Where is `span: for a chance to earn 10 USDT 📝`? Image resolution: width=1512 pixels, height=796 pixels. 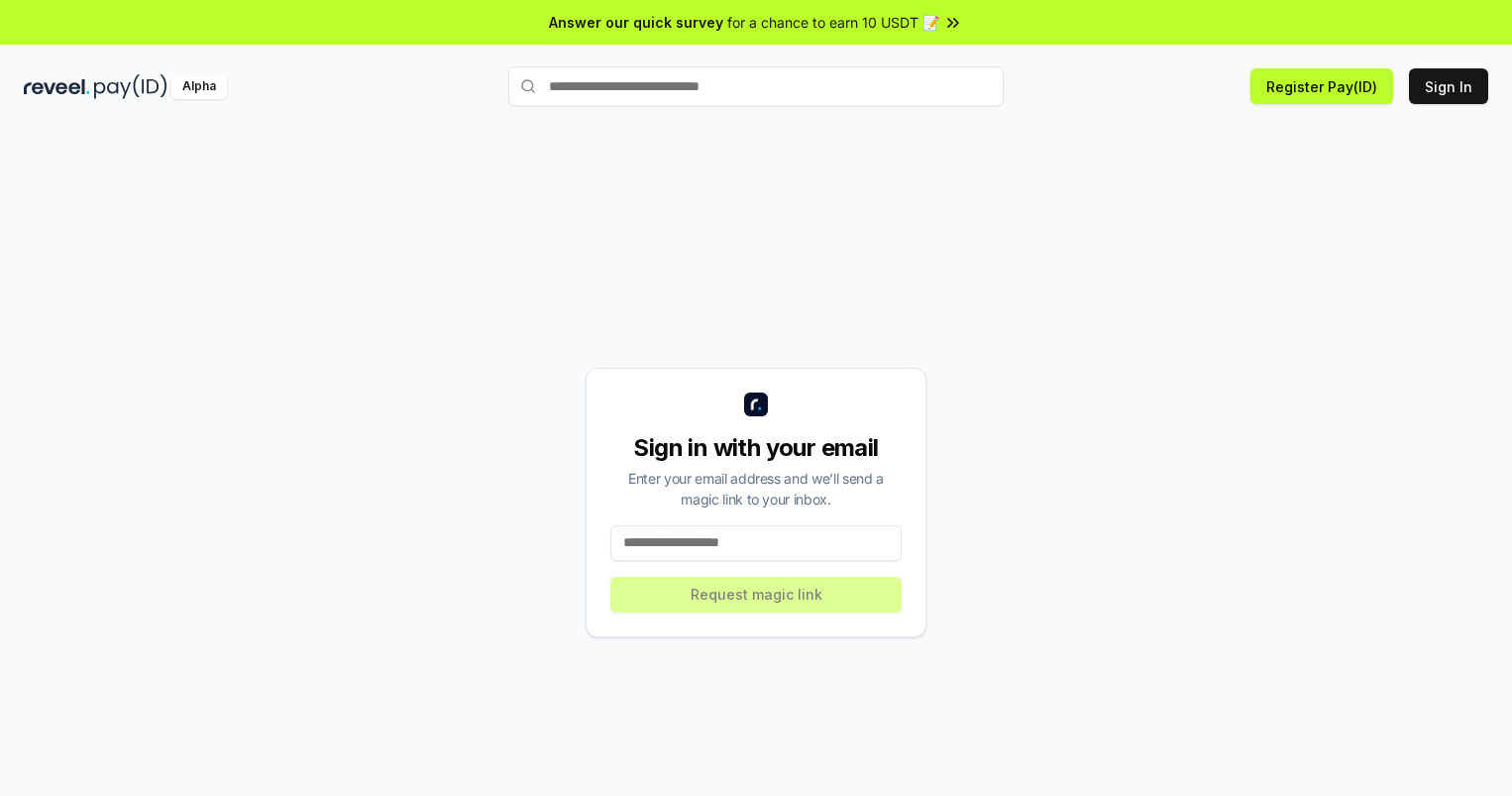 span: for a chance to earn 10 USDT 📝 is located at coordinates (834, 22).